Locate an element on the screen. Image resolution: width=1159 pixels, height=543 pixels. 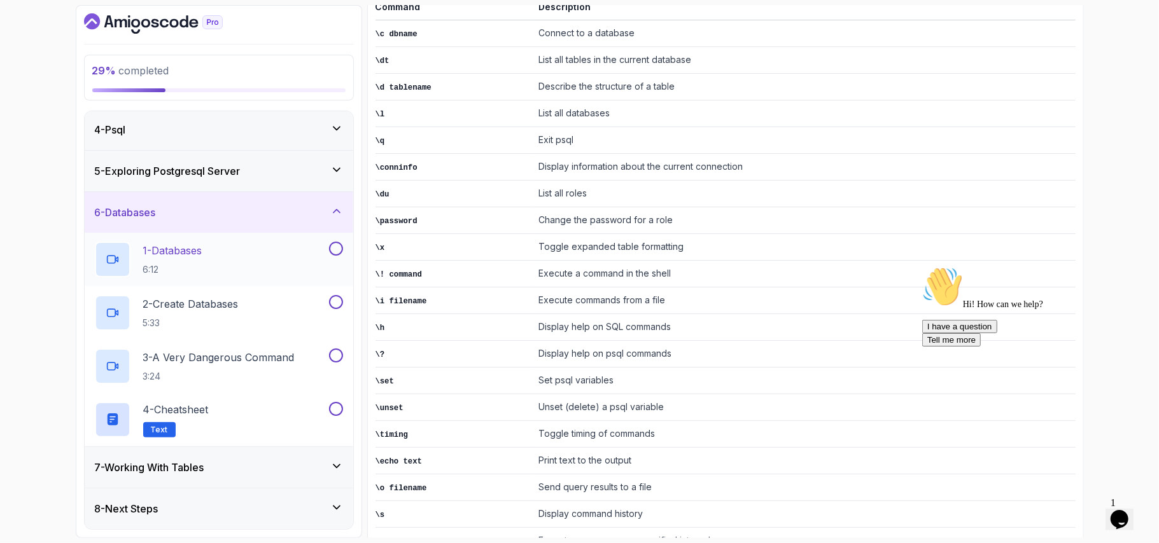
button: 8-Next Steps is located at coordinates (219, 509).